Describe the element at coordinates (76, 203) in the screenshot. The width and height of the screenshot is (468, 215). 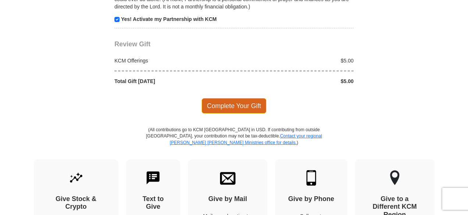
I see `h4: Give Stock & Crypto` at that location.